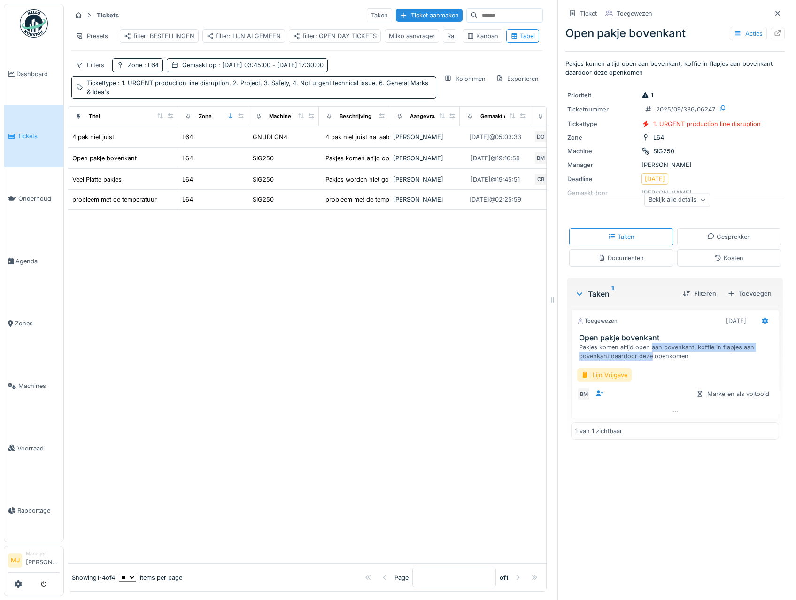 Image resolution: width=796 pixels, height=600 pixels. Describe the element at coordinates (92, 36) in the screenshot. I see `div: Presets` at that location.